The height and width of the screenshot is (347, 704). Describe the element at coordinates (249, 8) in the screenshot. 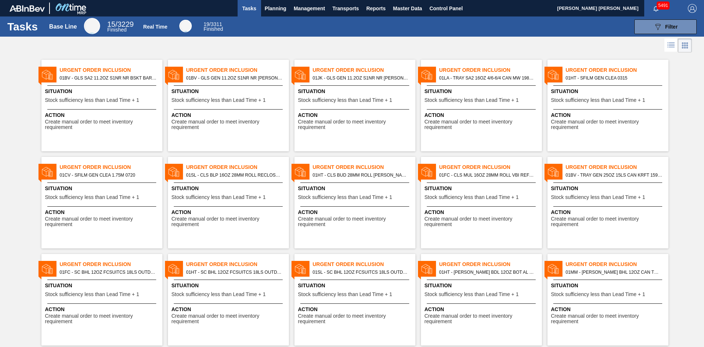

I see `span: Tasks` at that location.